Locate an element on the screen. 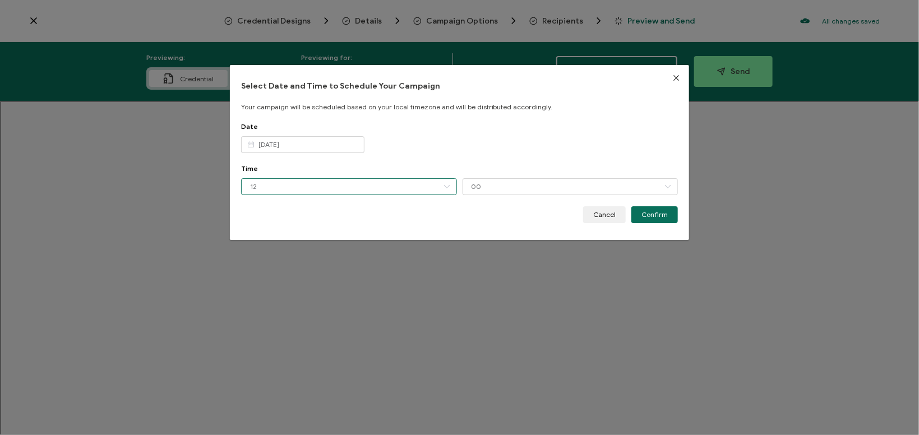 The height and width of the screenshot is (435, 919). div: Chat Widget is located at coordinates (891, 408).